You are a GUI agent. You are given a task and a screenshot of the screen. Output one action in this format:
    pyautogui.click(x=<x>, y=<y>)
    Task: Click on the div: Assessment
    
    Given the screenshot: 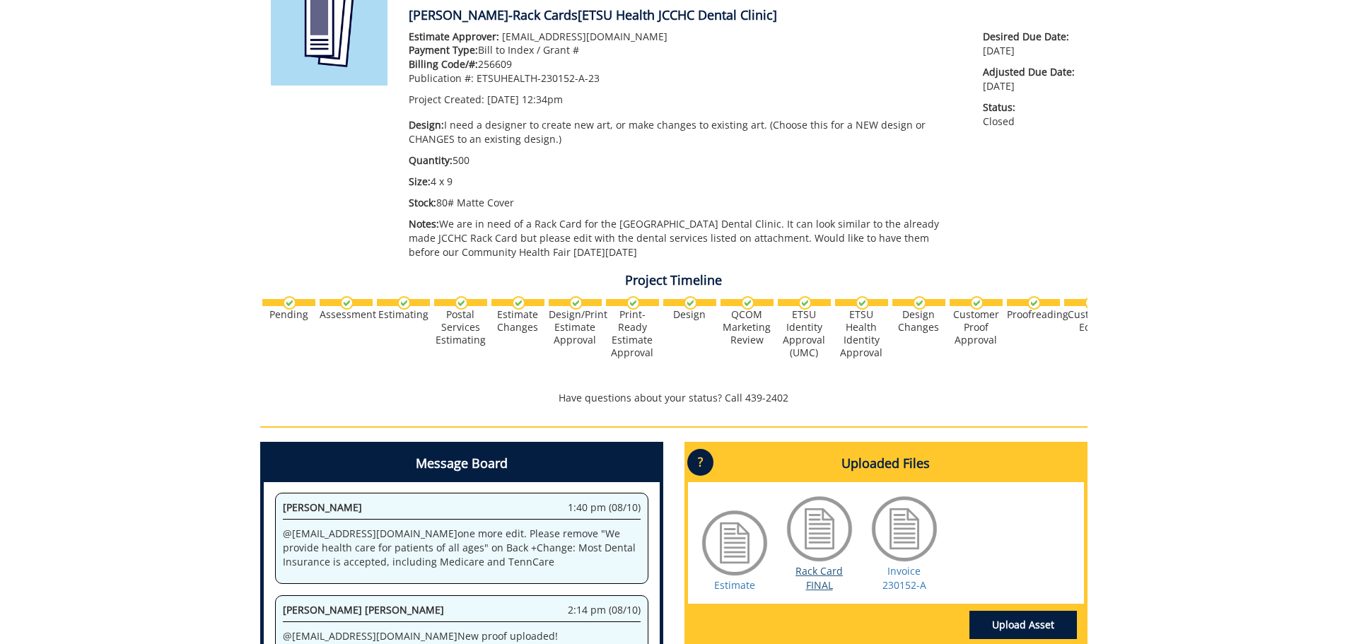 What is the action you would take?
    pyautogui.click(x=346, y=315)
    